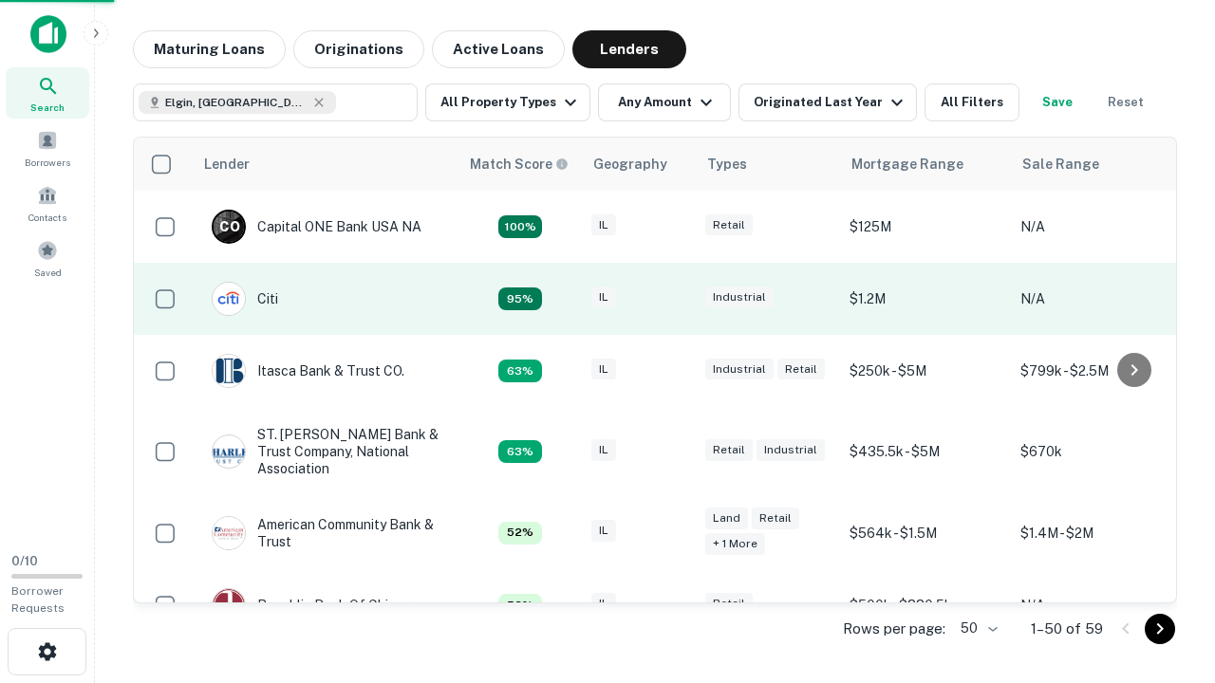 Image resolution: width=1215 pixels, height=683 pixels. What do you see at coordinates (229, 227) in the screenshot?
I see `p: C O` at bounding box center [229, 227].